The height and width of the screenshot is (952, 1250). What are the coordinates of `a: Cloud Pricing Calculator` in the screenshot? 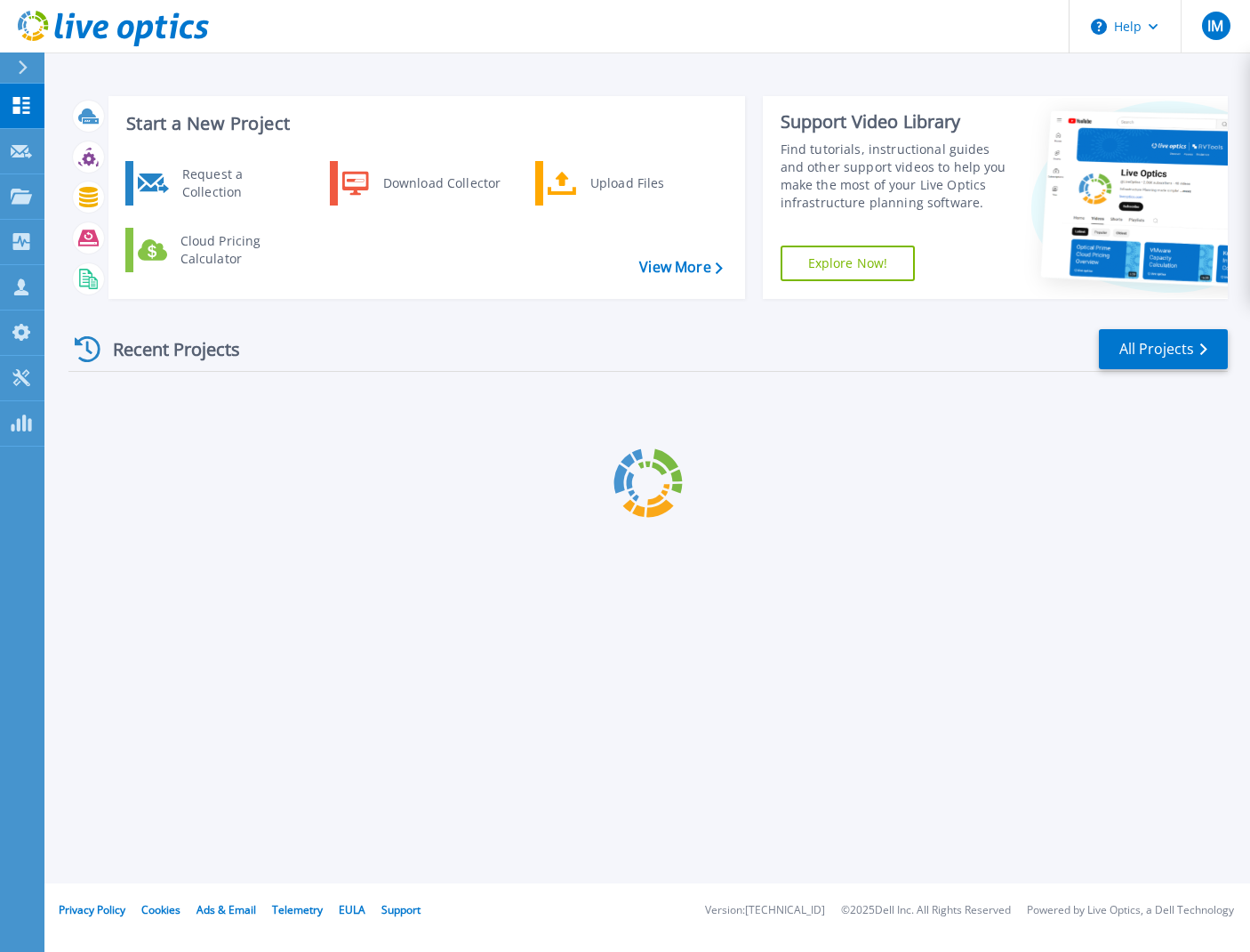 It's located at (216, 250).